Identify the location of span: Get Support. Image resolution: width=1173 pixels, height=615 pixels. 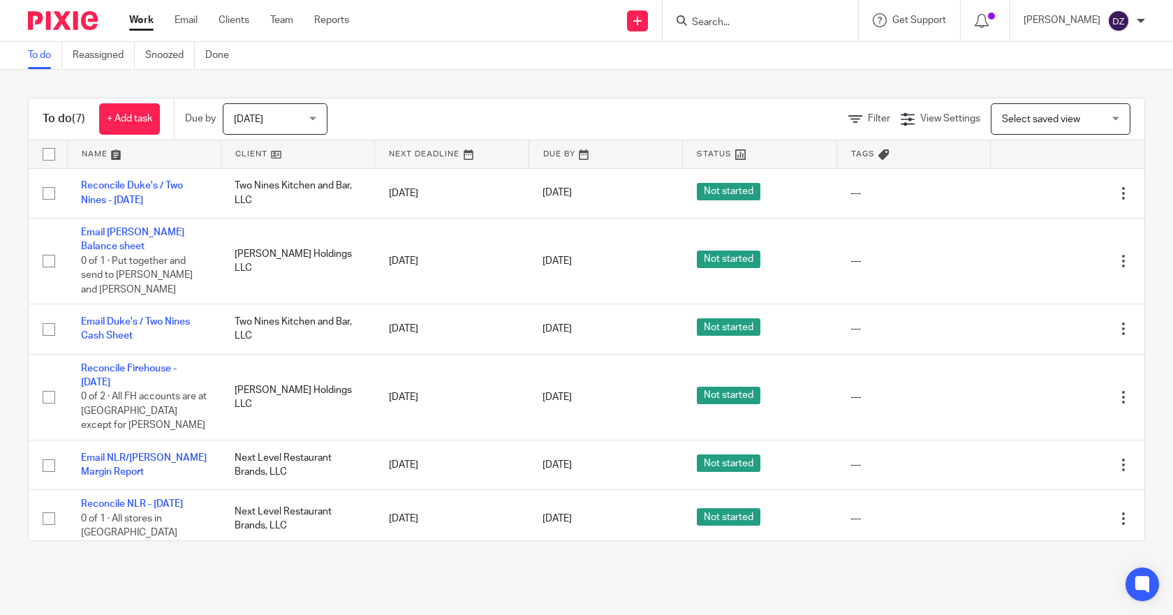
(919, 20).